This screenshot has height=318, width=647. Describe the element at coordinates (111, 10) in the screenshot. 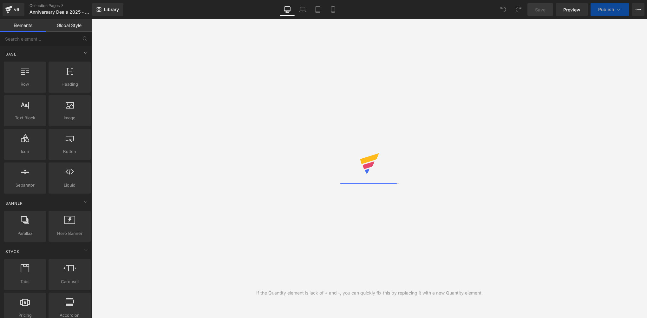

I see `span: Library` at that location.